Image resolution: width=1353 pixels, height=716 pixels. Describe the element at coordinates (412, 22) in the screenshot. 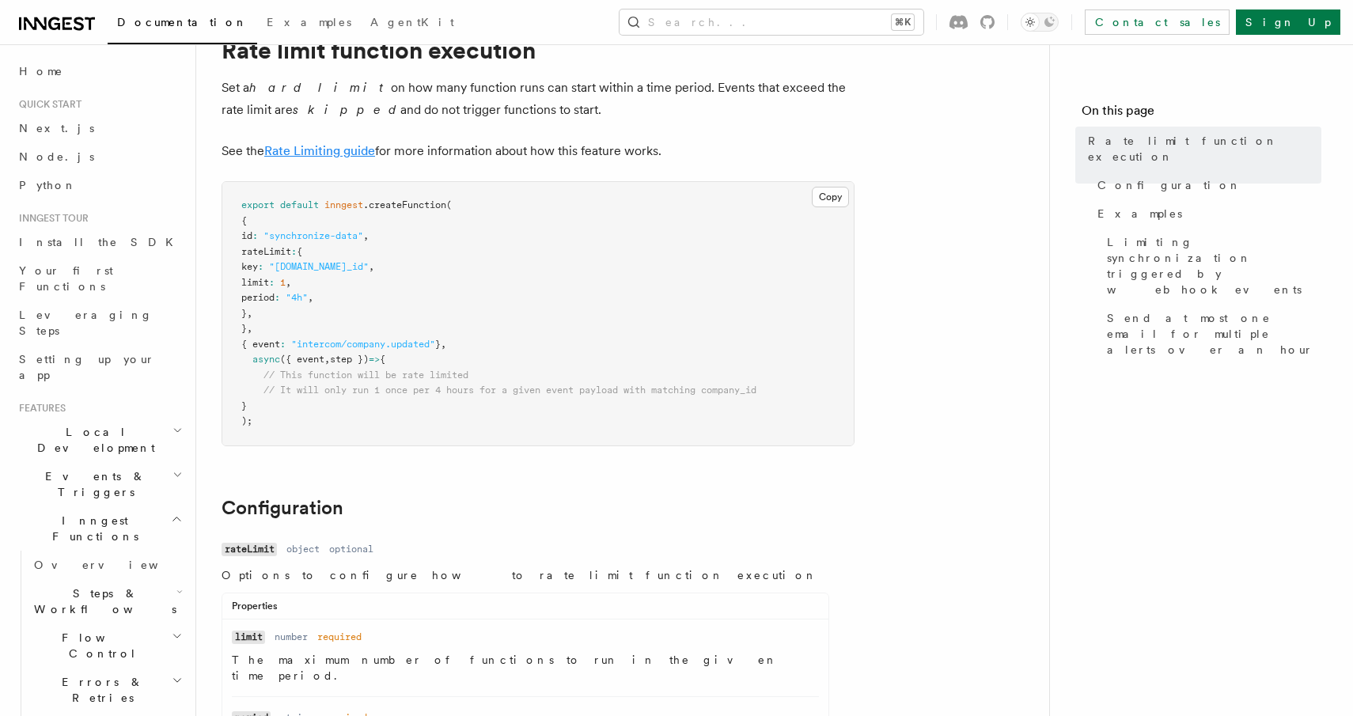

I see `span: AgentKit` at that location.